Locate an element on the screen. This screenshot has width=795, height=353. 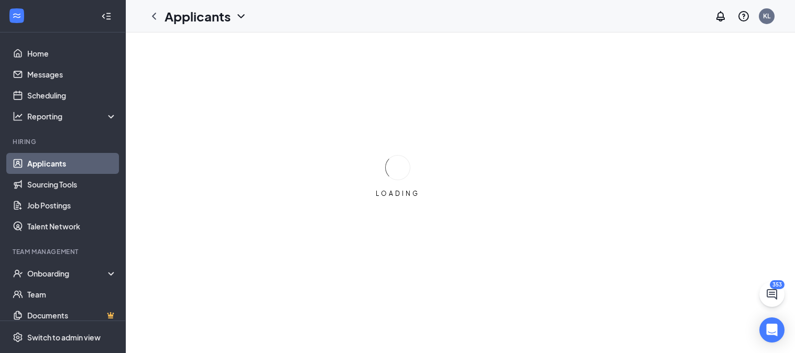
a: DocumentsCrown is located at coordinates (72, 316).